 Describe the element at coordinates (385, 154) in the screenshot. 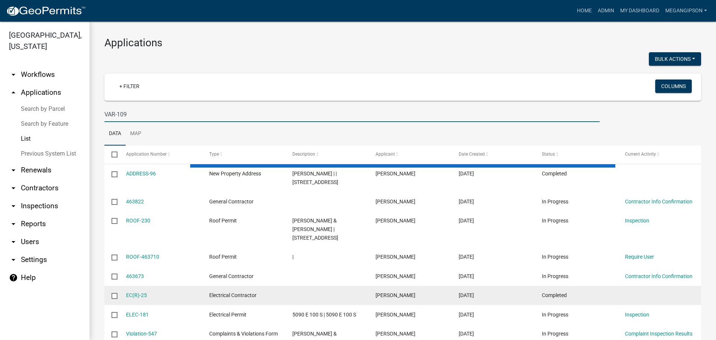

I see `span: Applicant` at that location.